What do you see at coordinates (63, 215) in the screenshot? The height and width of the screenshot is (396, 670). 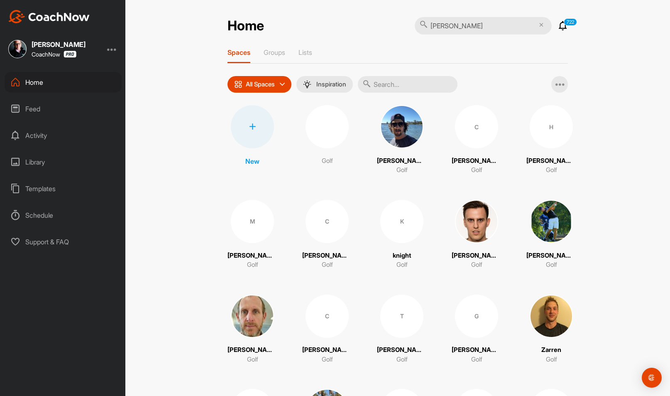 I see `div: Schedule` at bounding box center [63, 215].